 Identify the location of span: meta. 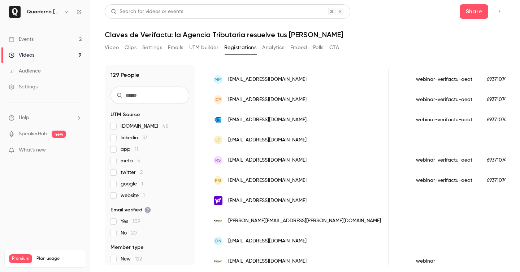
(130, 161).